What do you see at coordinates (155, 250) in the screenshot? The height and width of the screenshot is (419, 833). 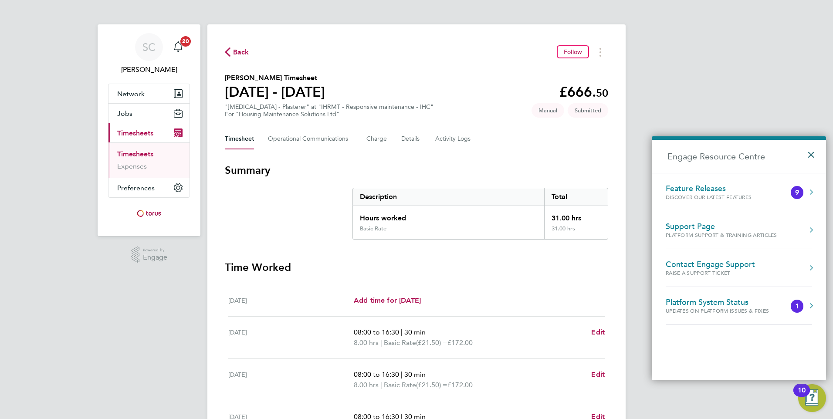 I see `span: Powered by` at bounding box center [155, 250].